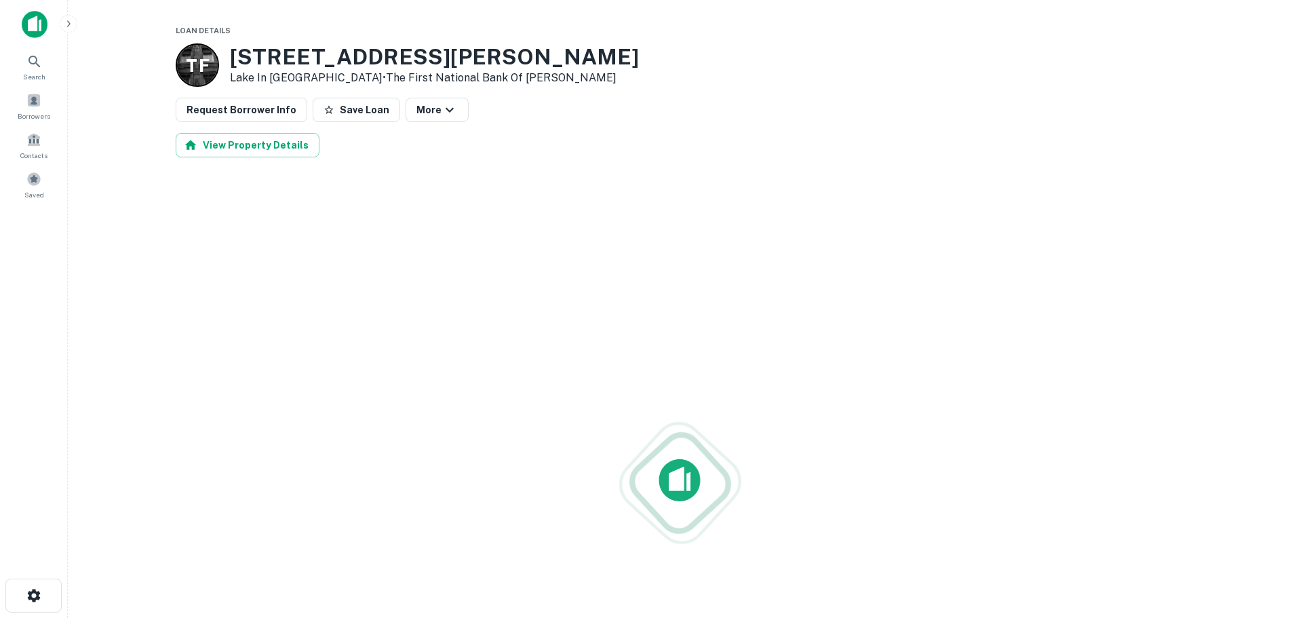 This screenshot has width=1292, height=618. Describe the element at coordinates (241, 110) in the screenshot. I see `button: Request Borrower Info` at that location.